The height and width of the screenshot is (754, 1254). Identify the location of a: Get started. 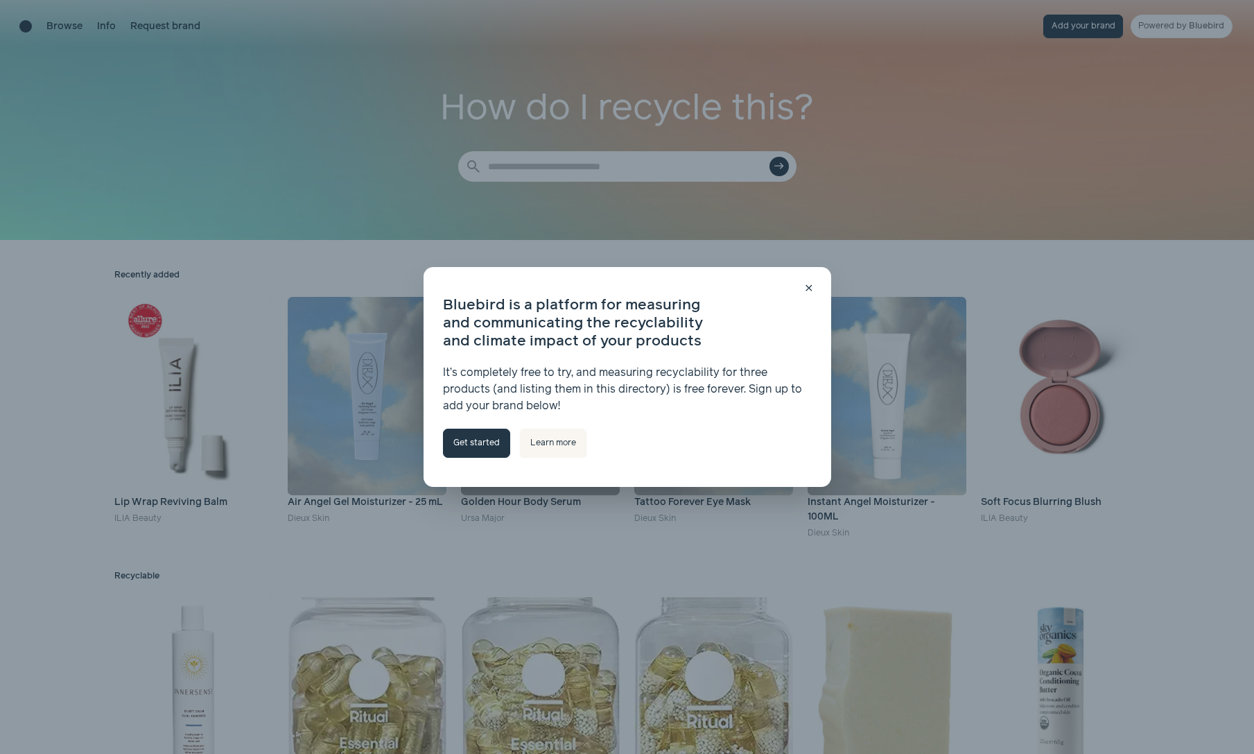
(476, 443).